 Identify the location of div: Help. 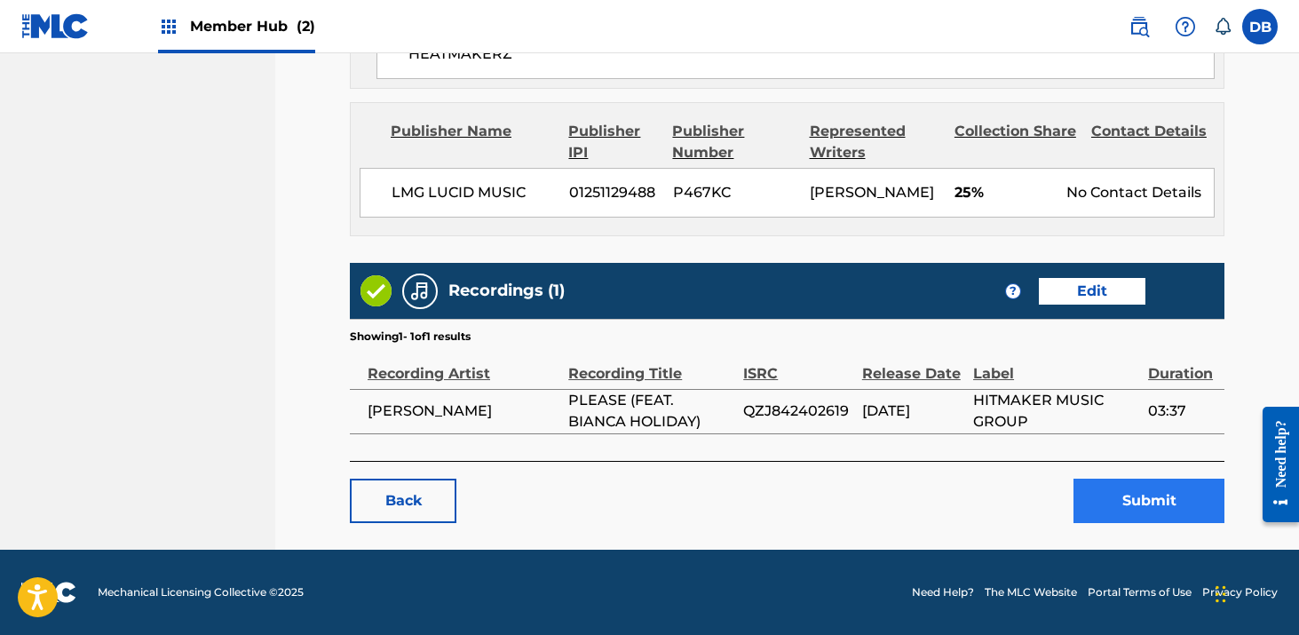
(1186, 27).